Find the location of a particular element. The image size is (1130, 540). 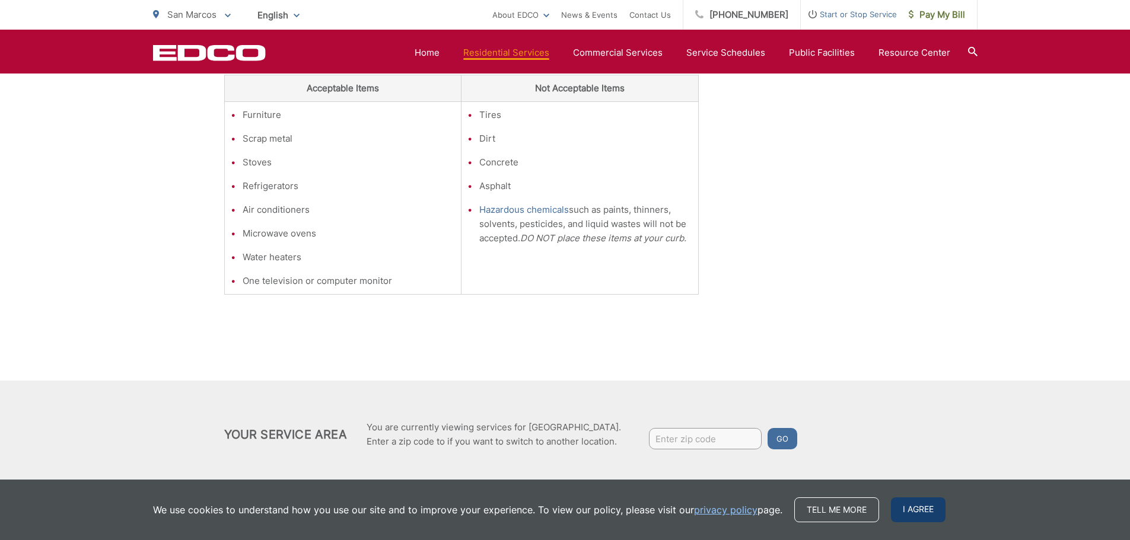

li: Air conditioners is located at coordinates (349, 210).